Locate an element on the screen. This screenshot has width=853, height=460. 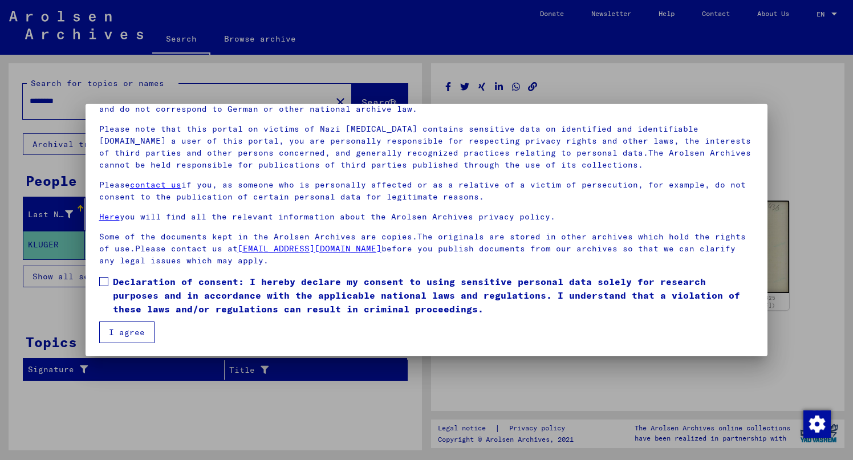
p: Please if you, as someone who is personally affected or as a relative of a victim of persecution,... is located at coordinates (427, 191).